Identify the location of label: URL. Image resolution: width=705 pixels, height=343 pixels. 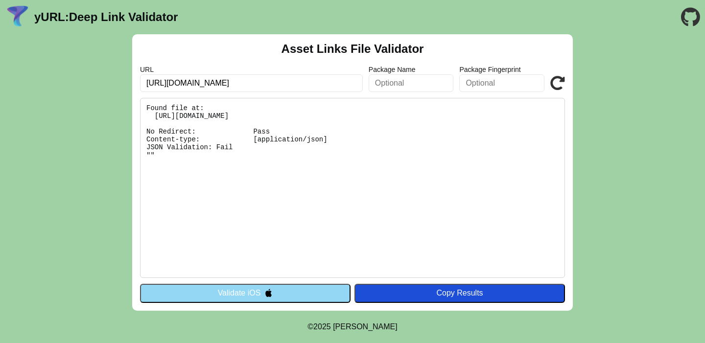
(251, 70).